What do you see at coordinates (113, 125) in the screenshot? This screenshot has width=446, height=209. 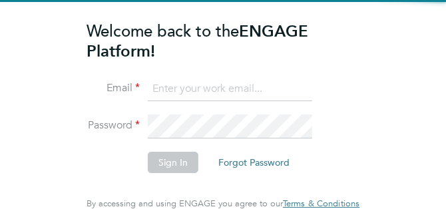 I see `label: Password` at bounding box center [113, 125].